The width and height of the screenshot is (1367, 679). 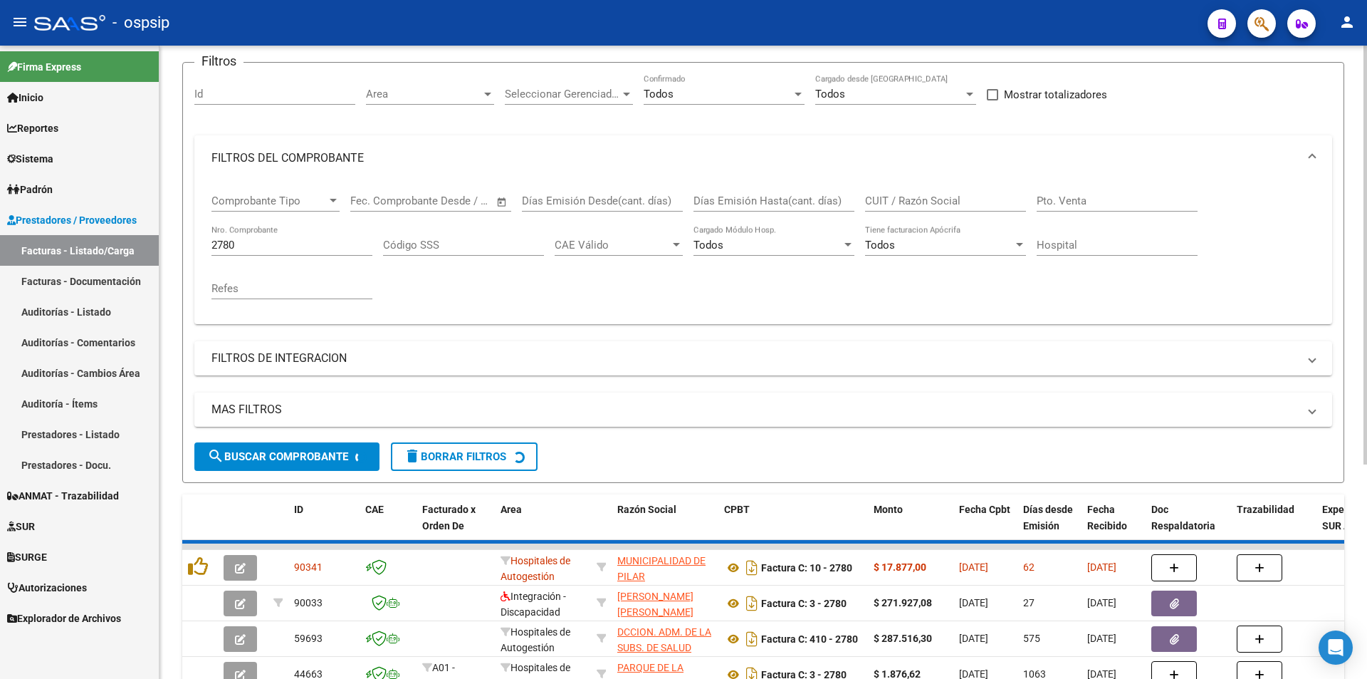 What do you see at coordinates (763, 158) in the screenshot?
I see `mat-expansion-panel-header: FILTROS DEL COMPROBANTE` at bounding box center [763, 158].